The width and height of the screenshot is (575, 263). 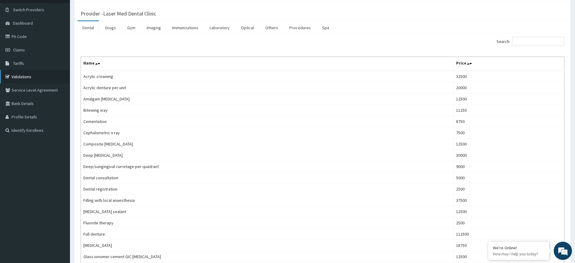 What do you see at coordinates (219, 28) in the screenshot?
I see `a: Laboratory` at bounding box center [219, 28].